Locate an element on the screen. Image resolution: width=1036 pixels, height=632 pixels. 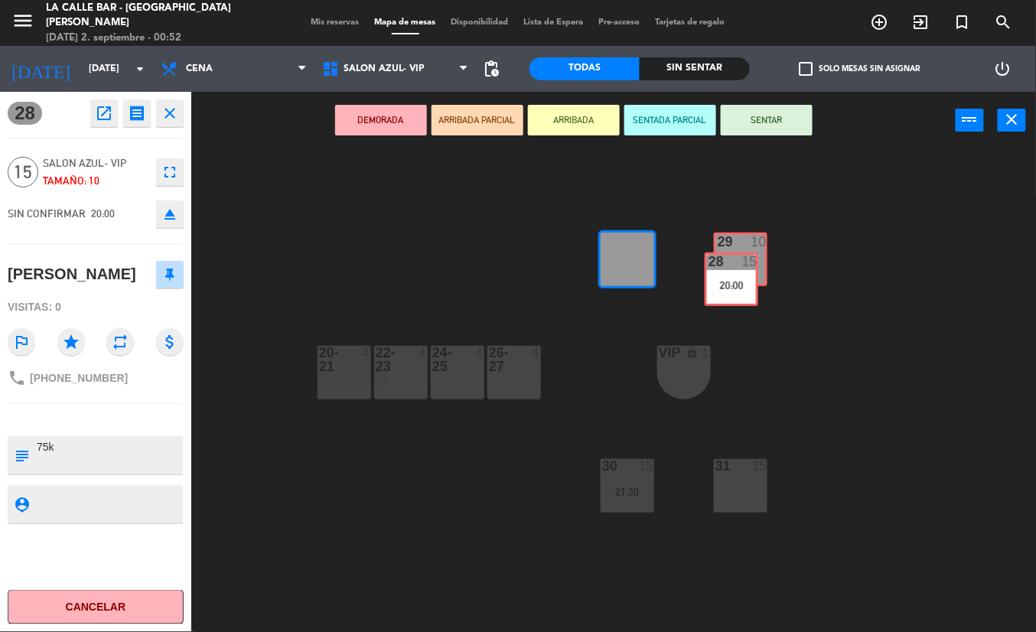
button: fullscreen is located at coordinates (170, 172).